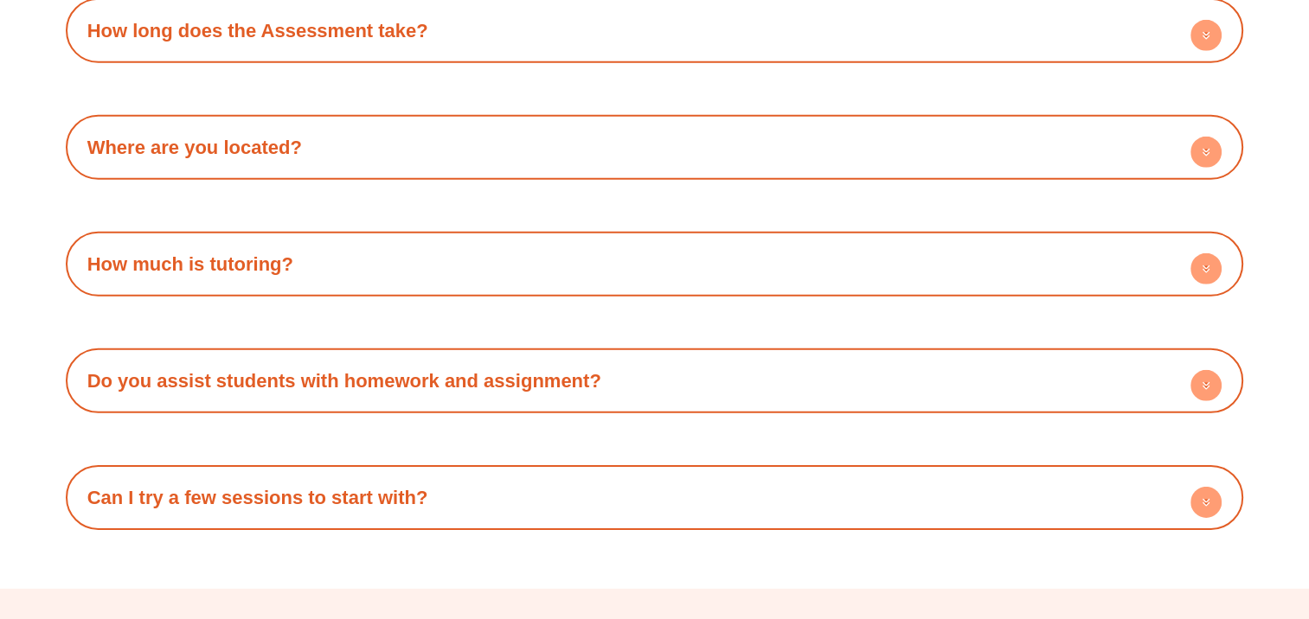  I want to click on div: How long does the Assessment take?, so click(655, 30).